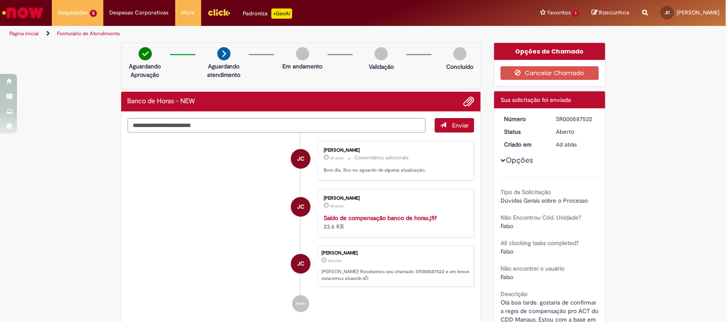  I want to click on h2: Banco de Horas - NEW Histórico de tíquete, so click(161, 102).